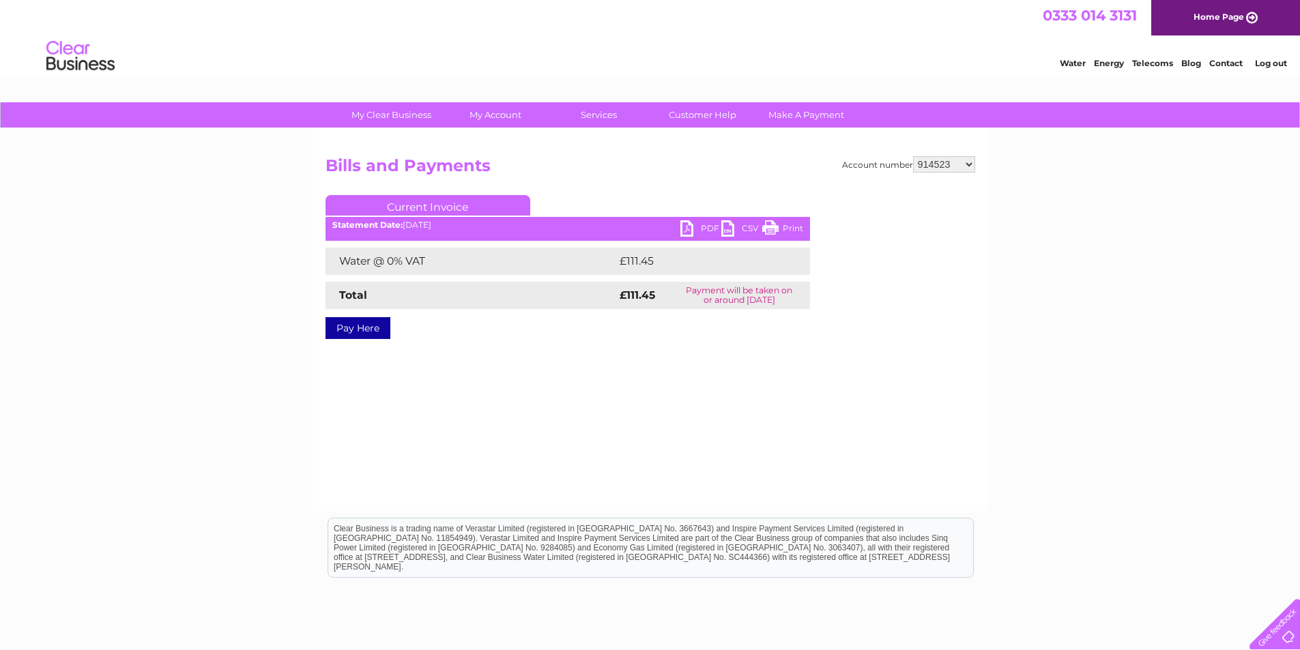  Describe the element at coordinates (1191, 63) in the screenshot. I see `a: Blog` at that location.